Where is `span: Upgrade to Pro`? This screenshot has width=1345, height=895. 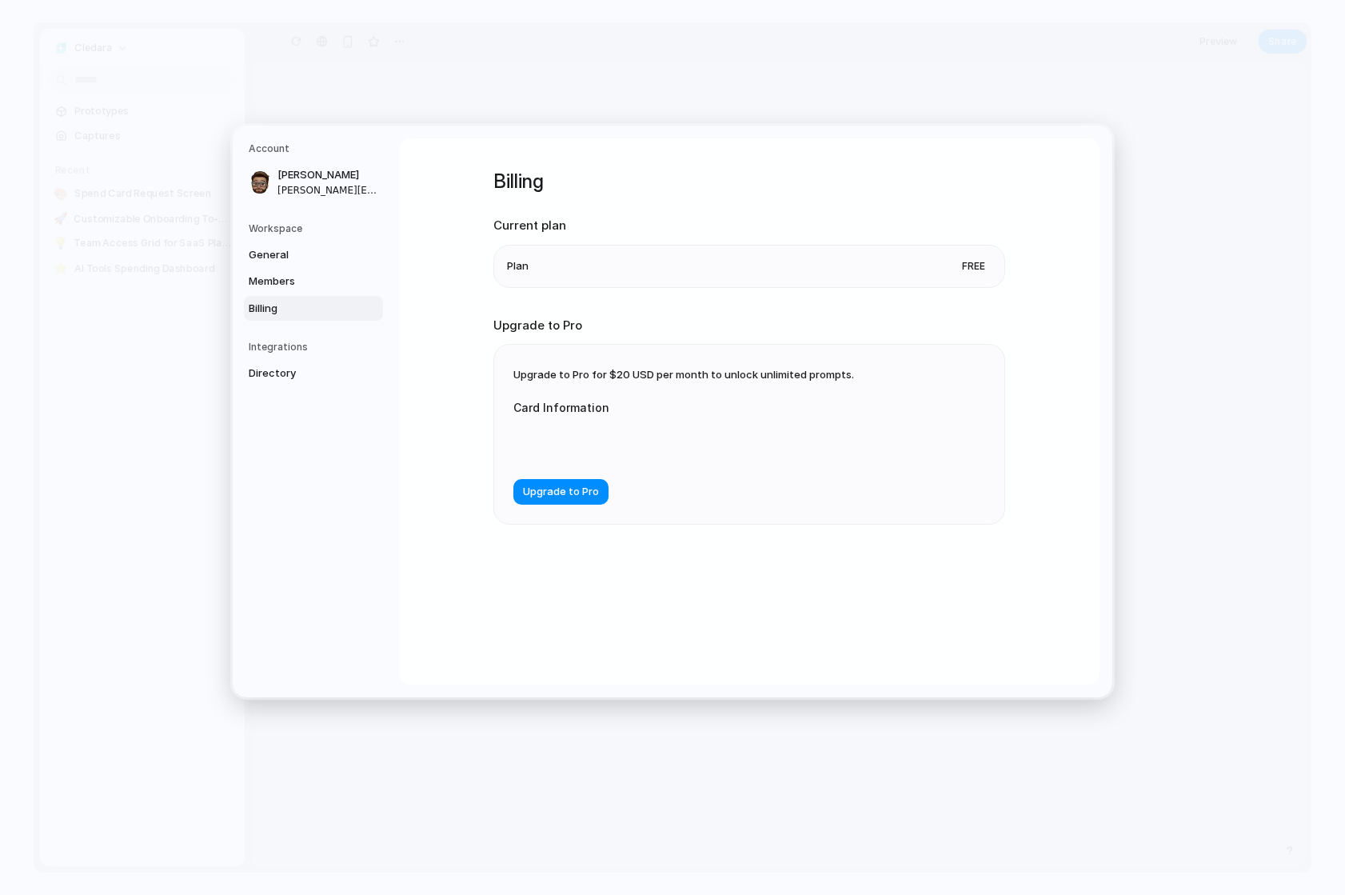
span: Upgrade to Pro is located at coordinates (561, 493).